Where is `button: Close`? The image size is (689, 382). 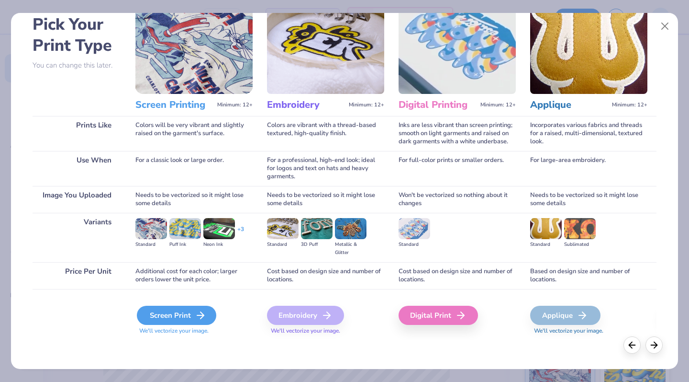 button: Close is located at coordinates (665, 26).